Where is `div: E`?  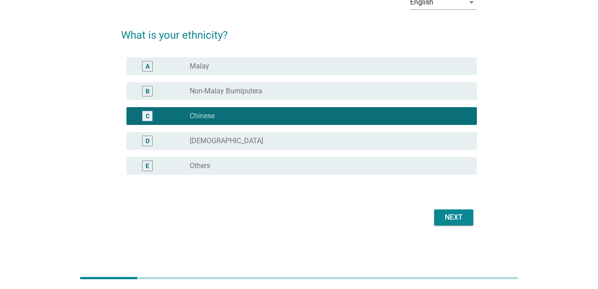 div: E is located at coordinates (147, 166).